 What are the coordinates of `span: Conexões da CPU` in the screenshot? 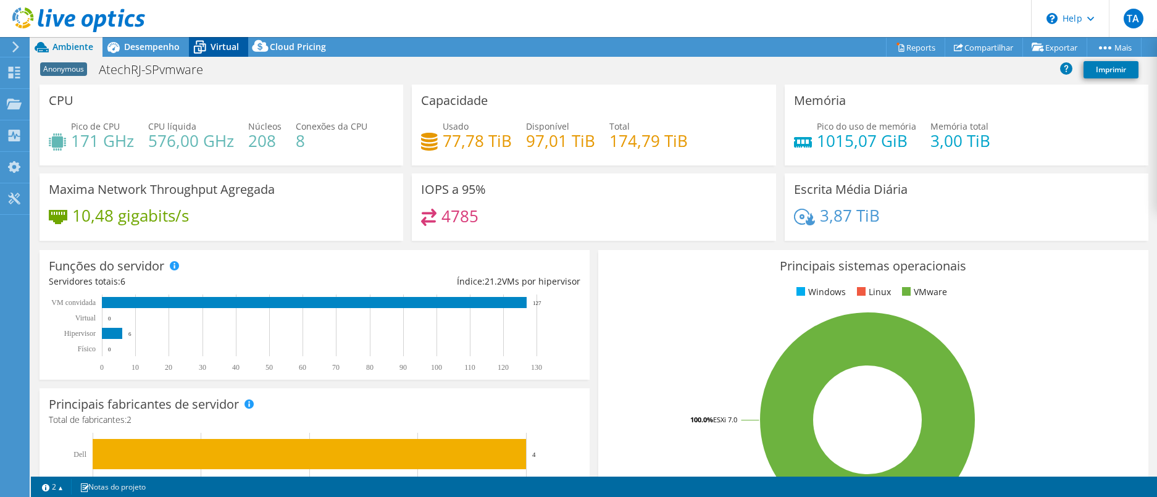 It's located at (332, 126).